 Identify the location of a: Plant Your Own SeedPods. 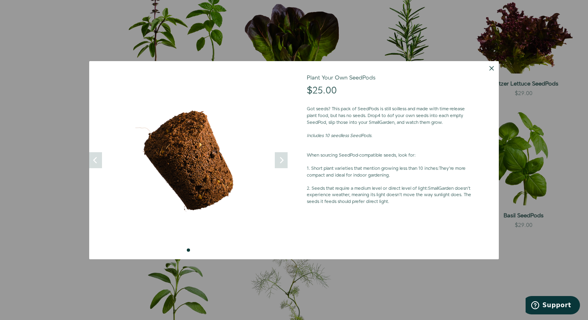
(341, 78).